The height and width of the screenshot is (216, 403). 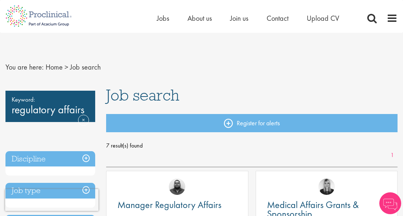 I want to click on span: Join us, so click(x=239, y=18).